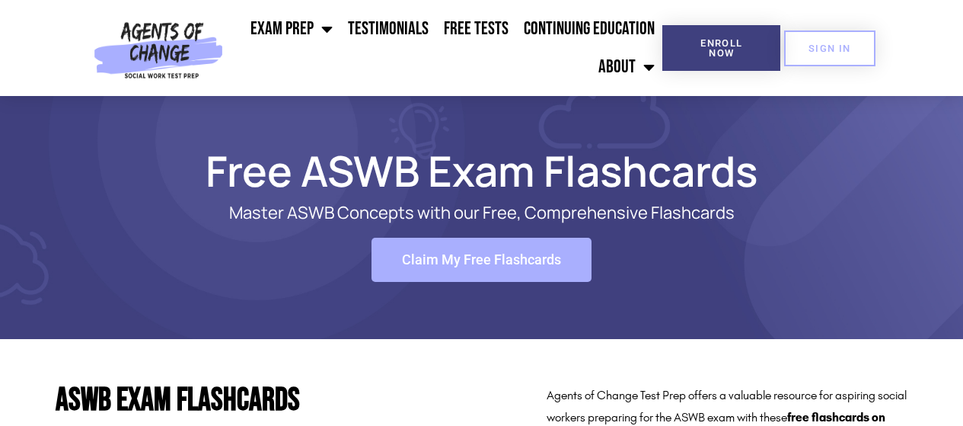 This screenshot has height=426, width=963. What do you see at coordinates (481, 260) in the screenshot?
I see `span: Claim My Free Flashcards` at bounding box center [481, 260].